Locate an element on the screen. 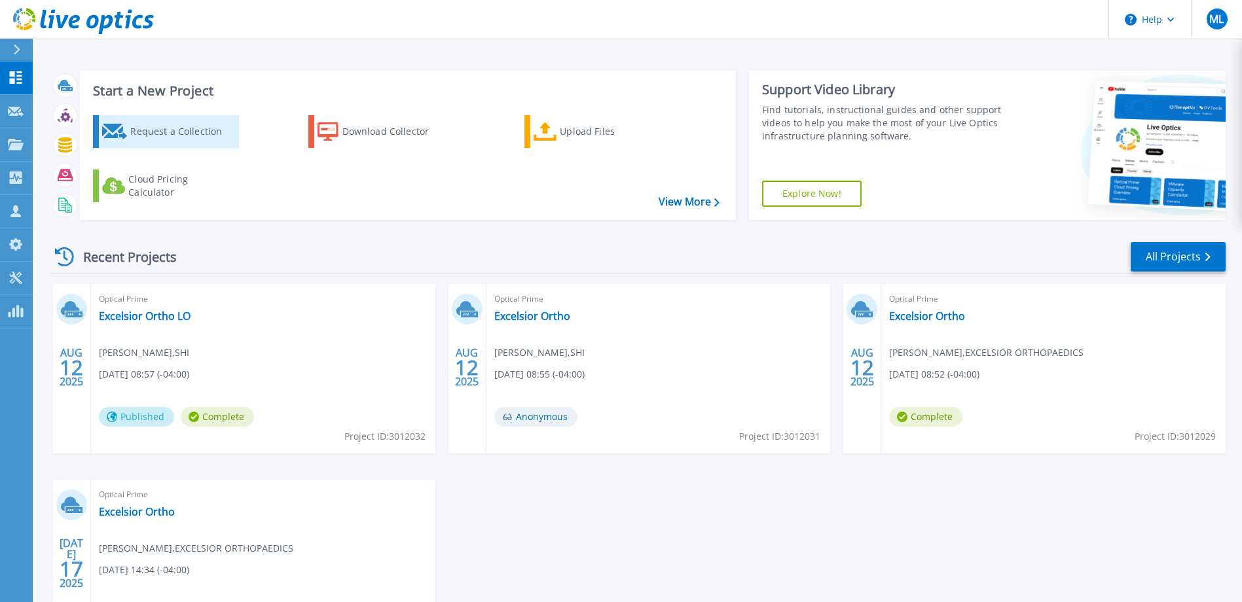 Image resolution: width=1242 pixels, height=602 pixels. span: ML is located at coordinates (1217, 19).